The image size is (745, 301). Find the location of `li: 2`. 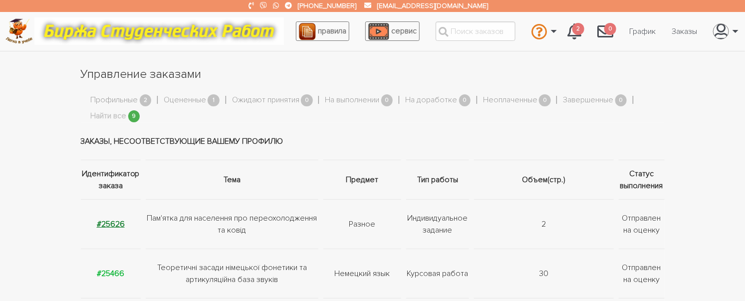

li: 2 is located at coordinates (574, 31).